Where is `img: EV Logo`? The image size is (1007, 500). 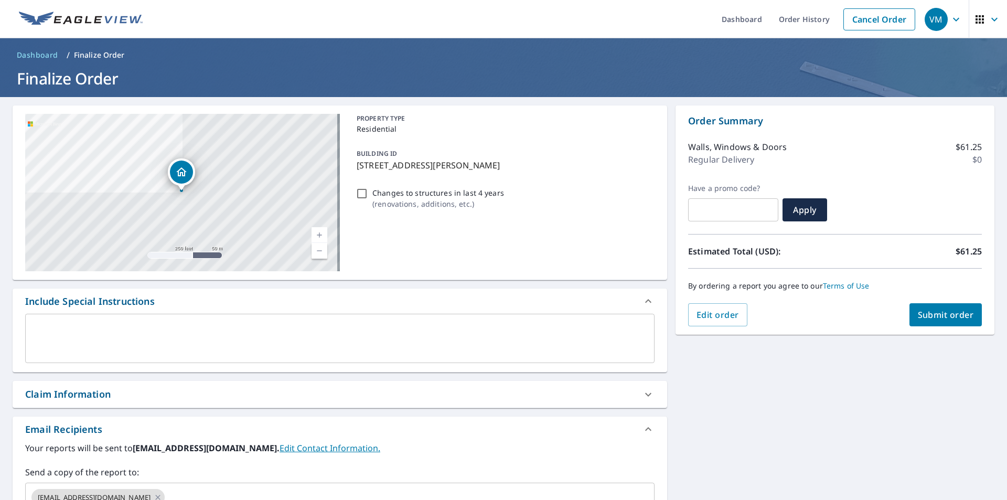
img: EV Logo is located at coordinates (81, 19).